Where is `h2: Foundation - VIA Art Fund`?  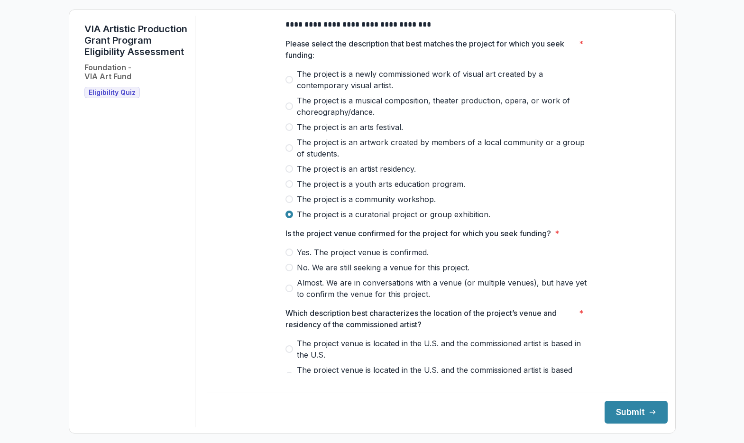 h2: Foundation - VIA Art Fund is located at coordinates (108, 72).